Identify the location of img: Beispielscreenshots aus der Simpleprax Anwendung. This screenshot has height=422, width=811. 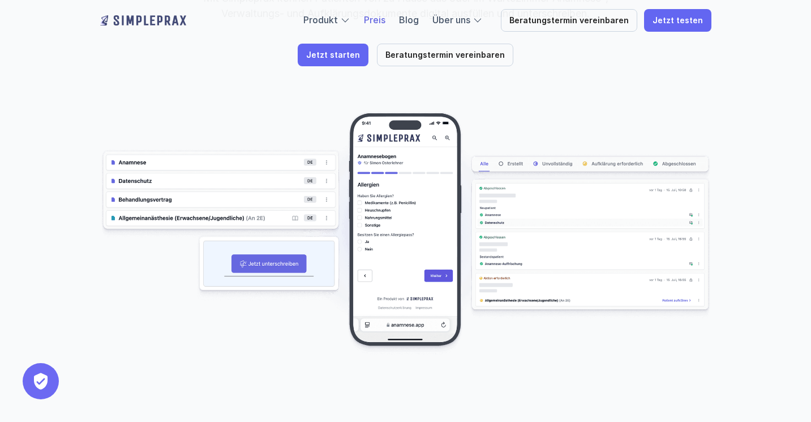
(406, 233).